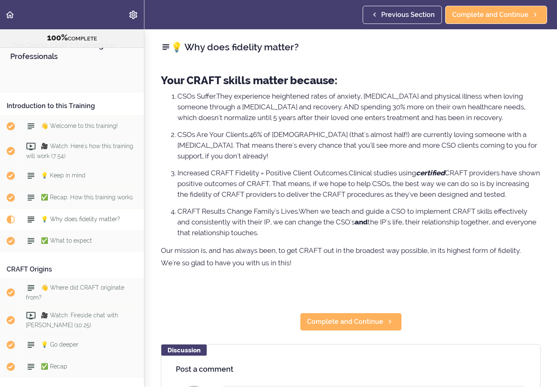  I want to click on span: CRAFT Results Change Family's Lives., so click(238, 211).